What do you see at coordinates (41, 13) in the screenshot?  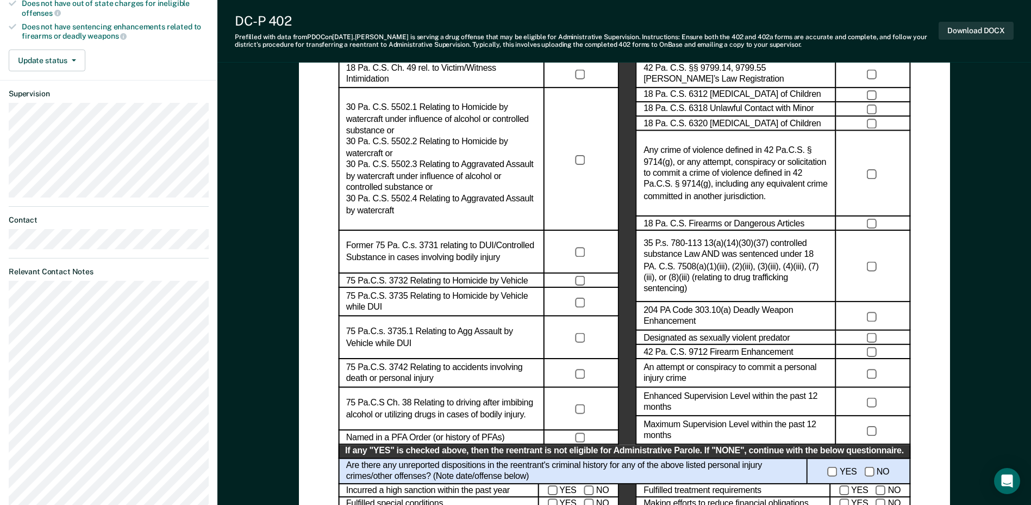 I see `span: offenses` at bounding box center [41, 13].